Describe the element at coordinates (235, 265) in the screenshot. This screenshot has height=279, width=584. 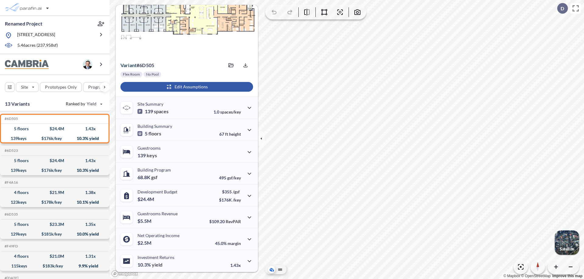
I see `p: 1.43x` at that location.